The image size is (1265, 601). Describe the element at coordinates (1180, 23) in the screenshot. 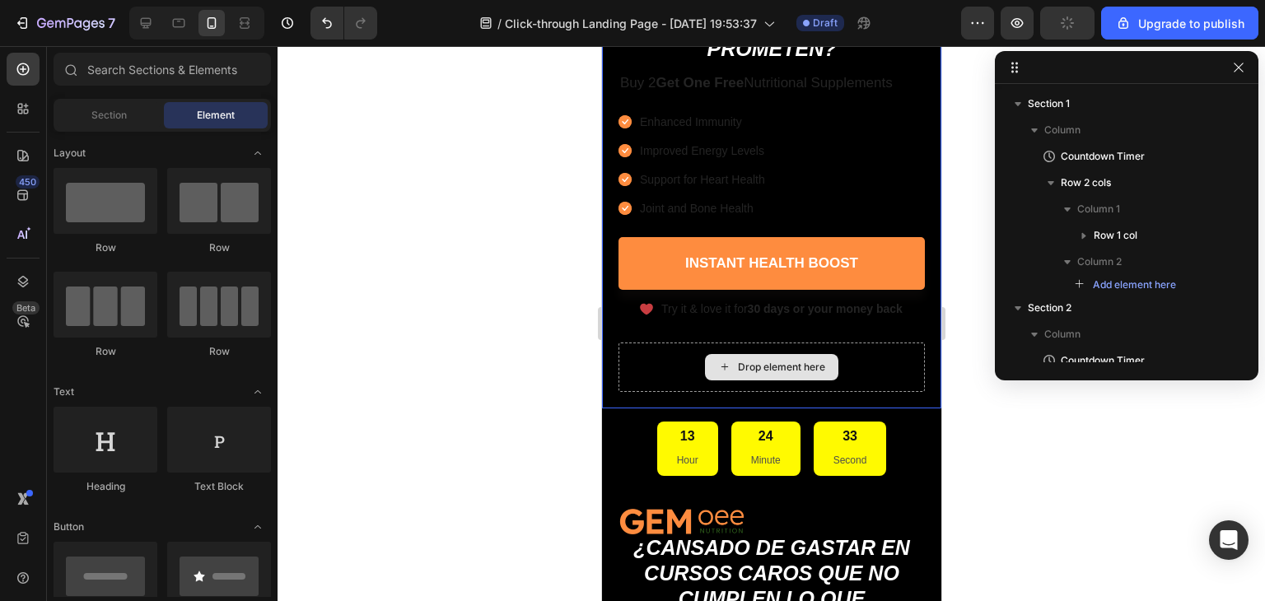

I see `button: Upgrade to publish` at that location.